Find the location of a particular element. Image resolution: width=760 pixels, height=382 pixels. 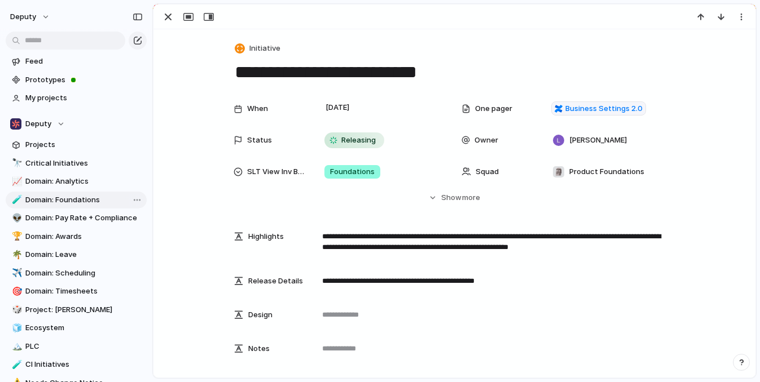

span: Business Settings 2.0 is located at coordinates (603, 109).